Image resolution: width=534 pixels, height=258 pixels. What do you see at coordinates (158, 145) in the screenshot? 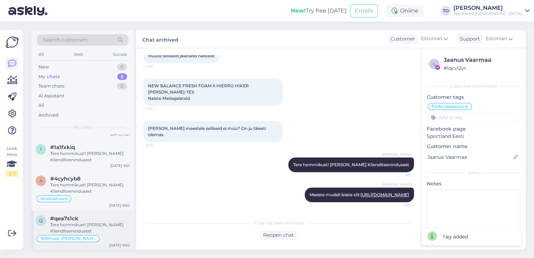
I see `span: 0:03` at bounding box center [158, 145].